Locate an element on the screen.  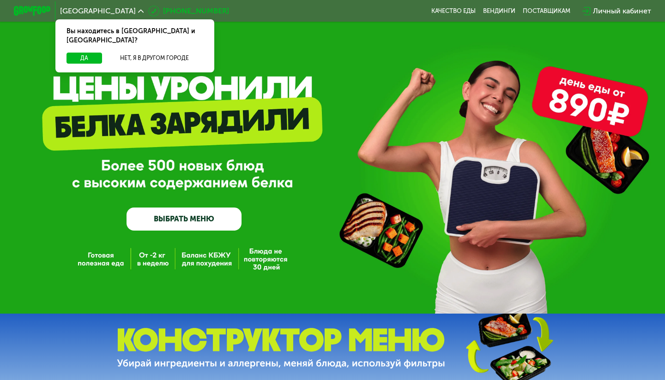
a: Качество еды is located at coordinates (453, 11).